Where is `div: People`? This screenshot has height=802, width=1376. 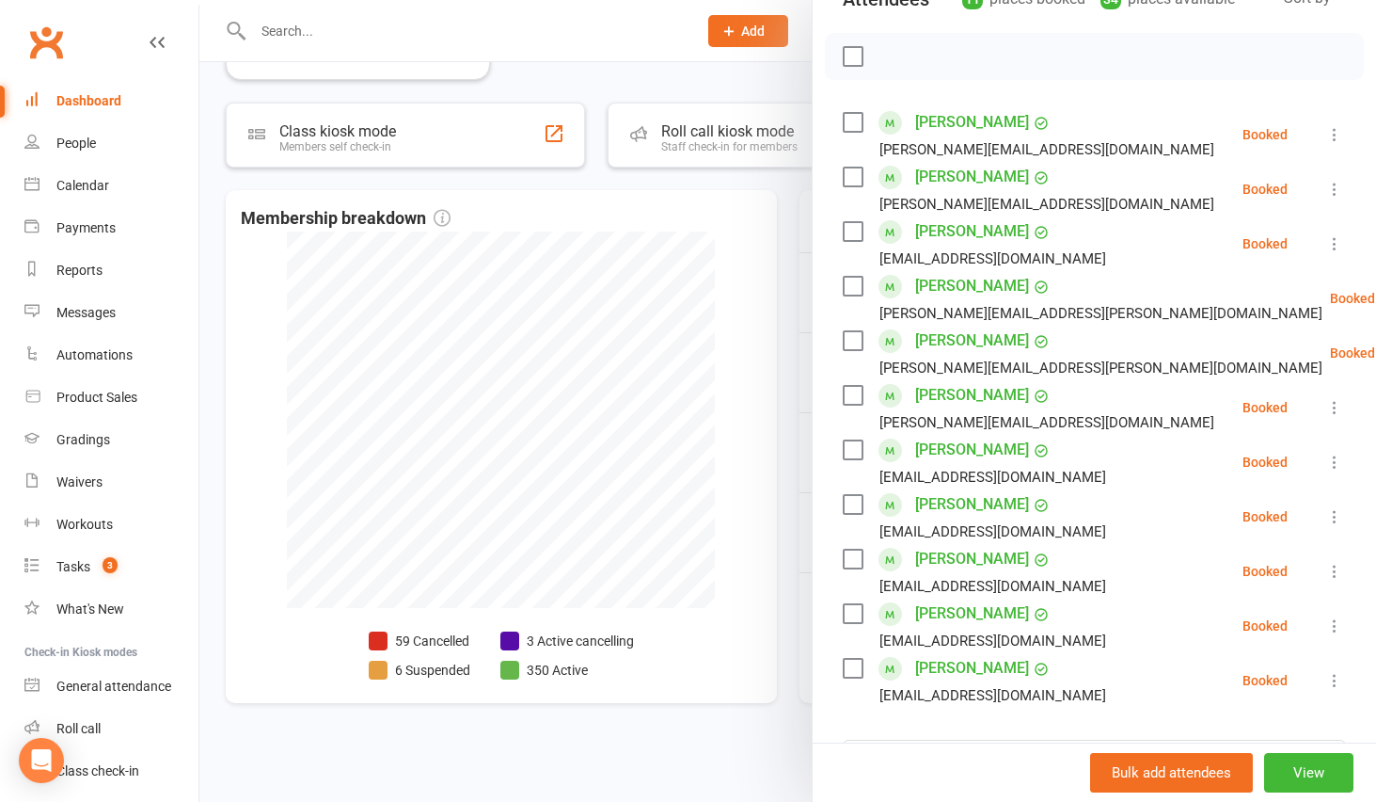
div: People is located at coordinates (76, 143).